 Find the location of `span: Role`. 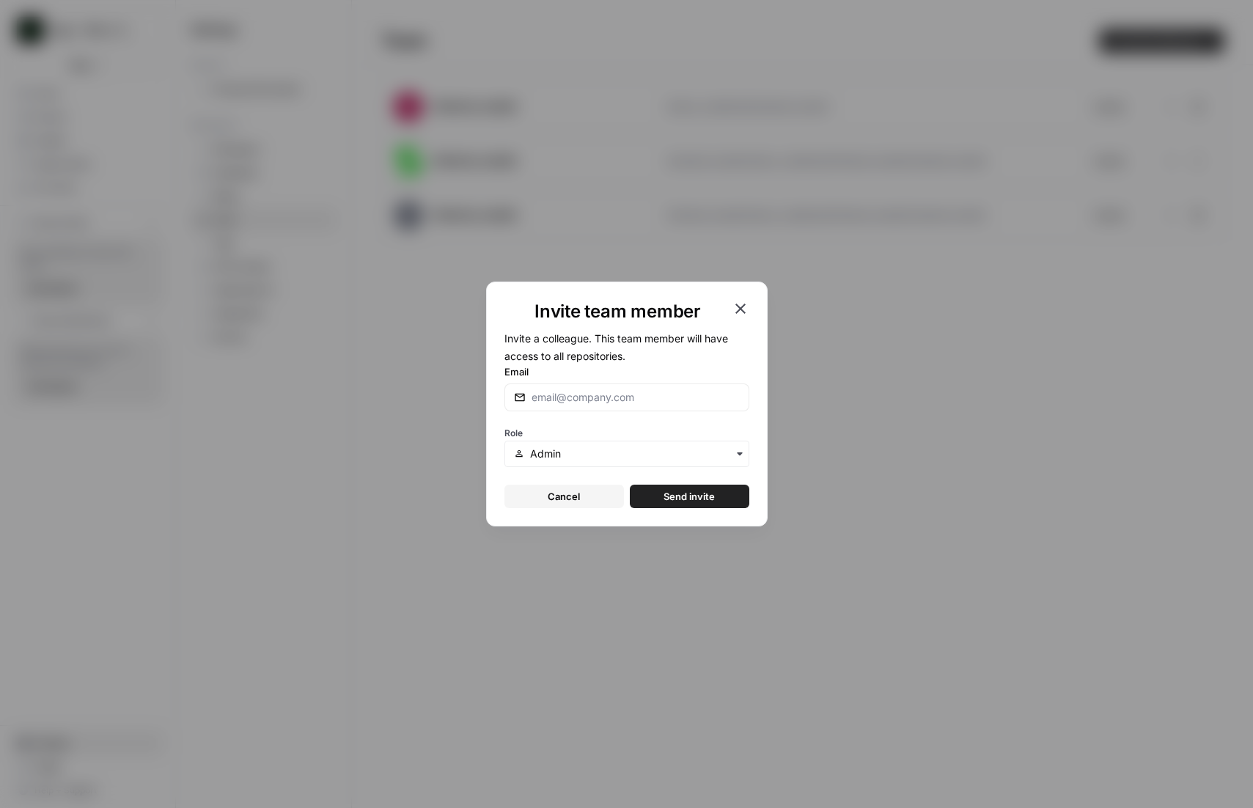

span: Role is located at coordinates (513, 433).